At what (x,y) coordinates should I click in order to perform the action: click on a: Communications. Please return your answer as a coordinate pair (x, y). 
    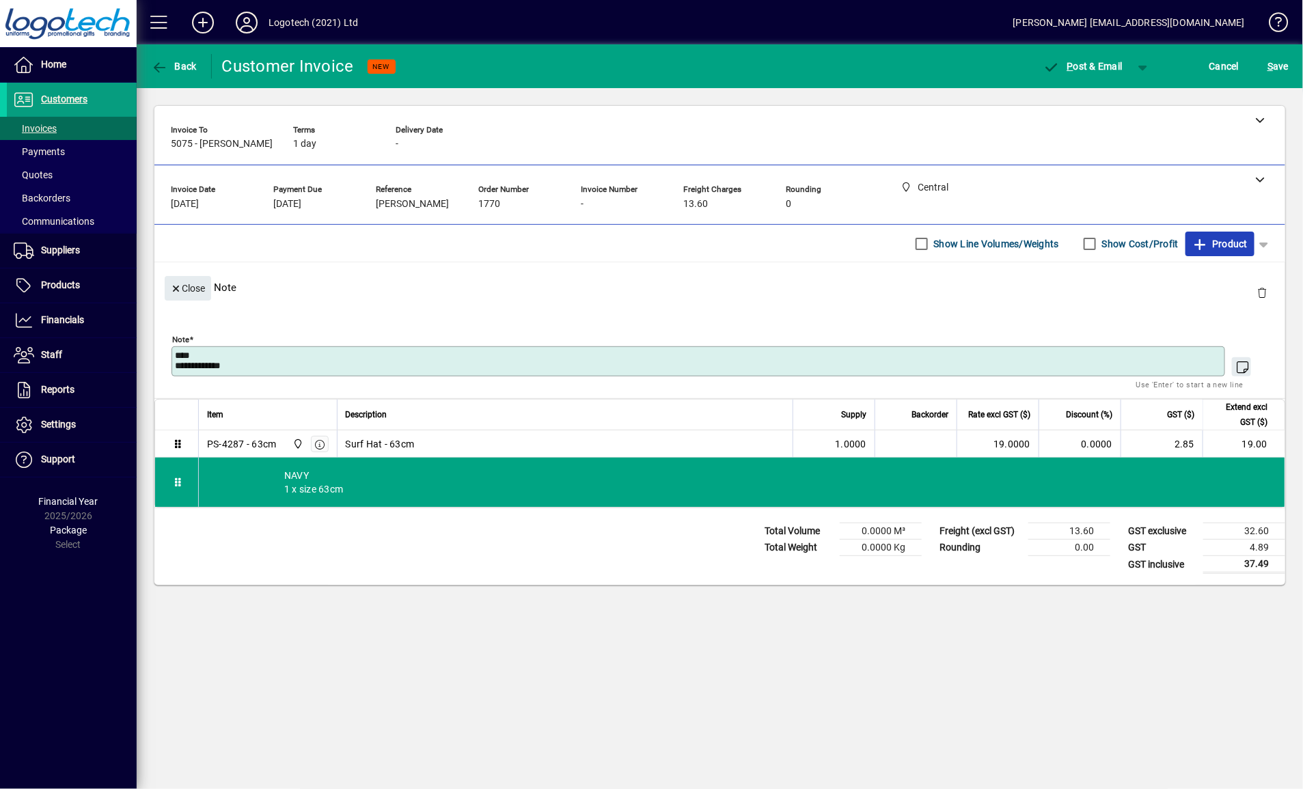
    Looking at the image, I should click on (72, 221).